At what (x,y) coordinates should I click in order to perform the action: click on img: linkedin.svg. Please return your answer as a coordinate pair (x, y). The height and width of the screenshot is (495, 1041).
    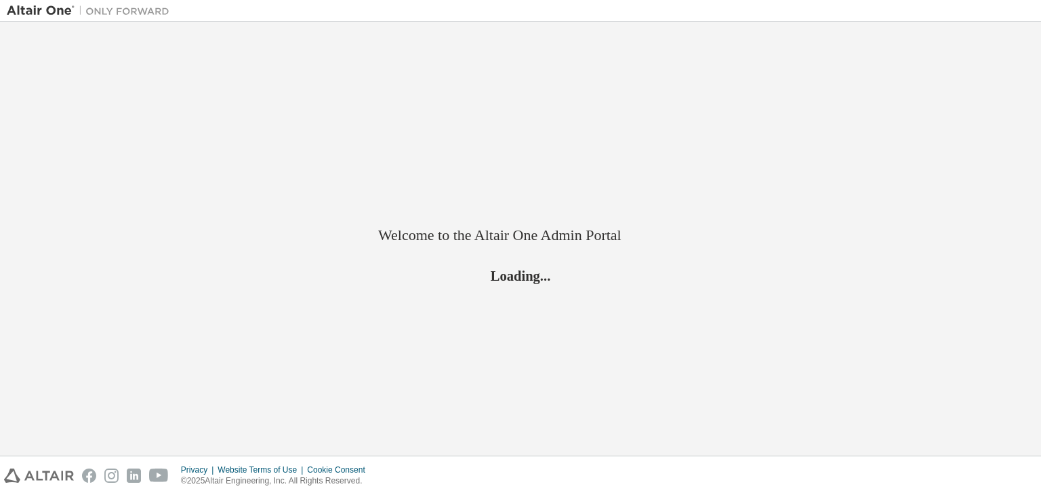
    Looking at the image, I should click on (133, 475).